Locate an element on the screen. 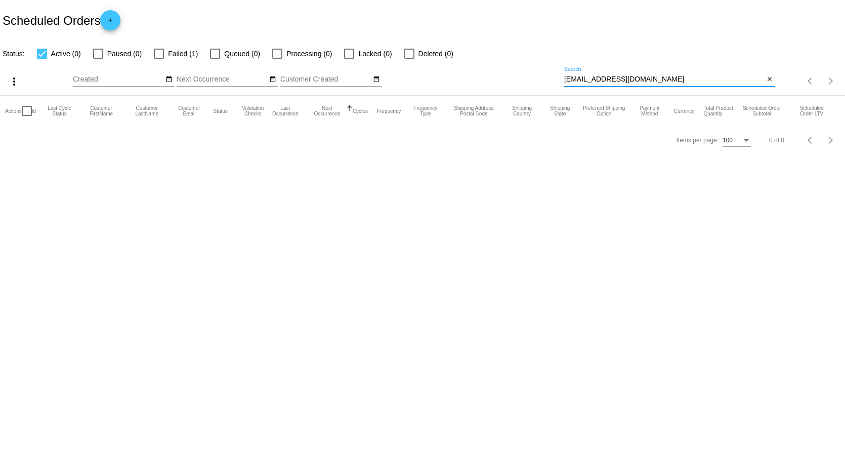 This screenshot has height=472, width=845. button: Change sorting for PaymentMethod.Type is located at coordinates (650, 111).